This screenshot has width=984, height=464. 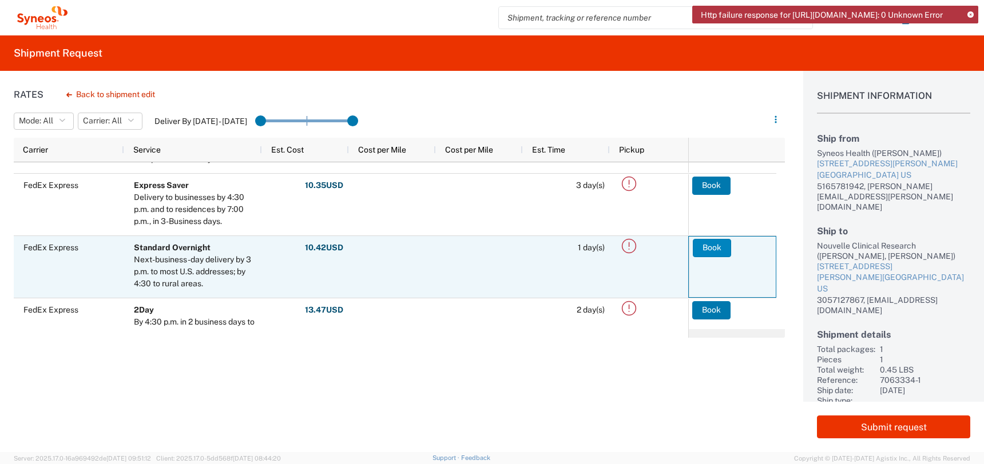 What do you see at coordinates (846, 380) in the screenshot?
I see `div: Reference:` at bounding box center [846, 380].